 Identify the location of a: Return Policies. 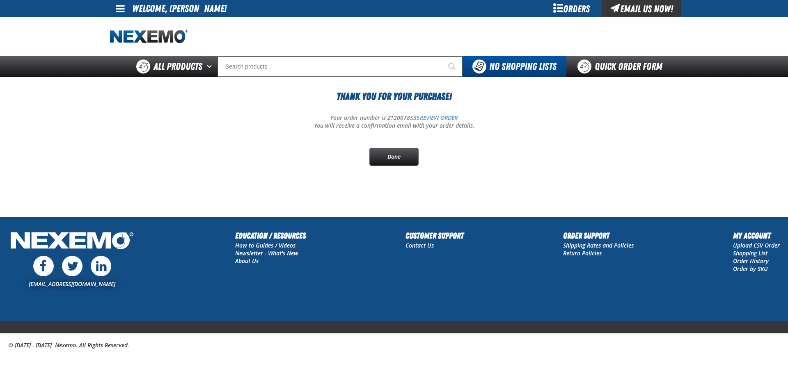
(582, 253).